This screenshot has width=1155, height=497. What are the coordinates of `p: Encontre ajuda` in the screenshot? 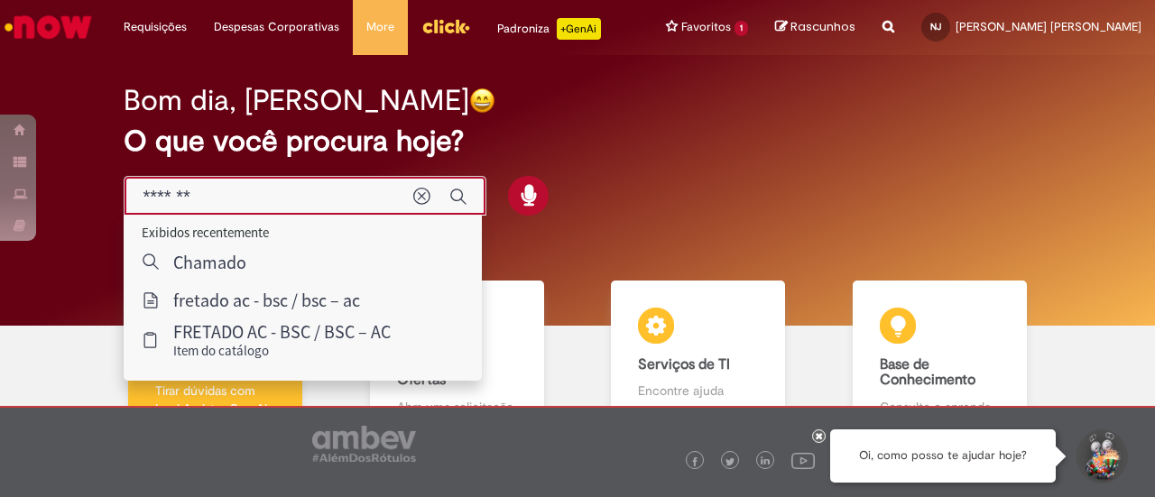 It's located at (697, 391).